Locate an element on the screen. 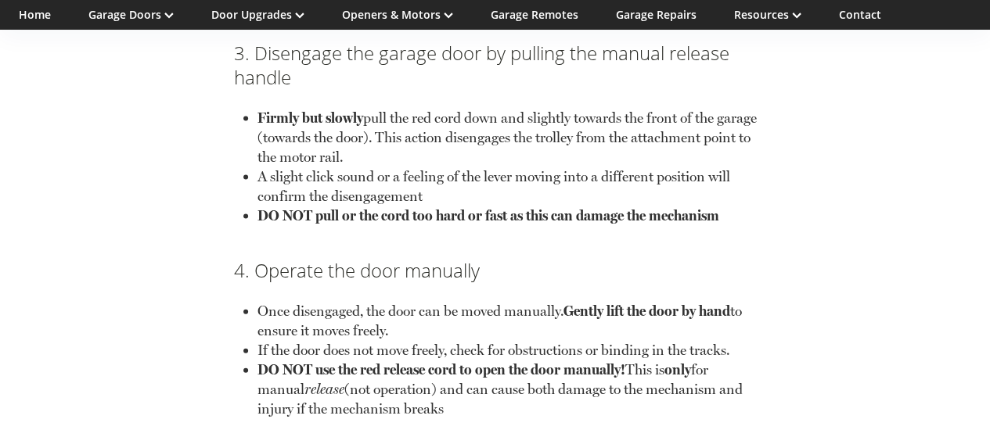  a: Openers & Motors is located at coordinates (398, 14).